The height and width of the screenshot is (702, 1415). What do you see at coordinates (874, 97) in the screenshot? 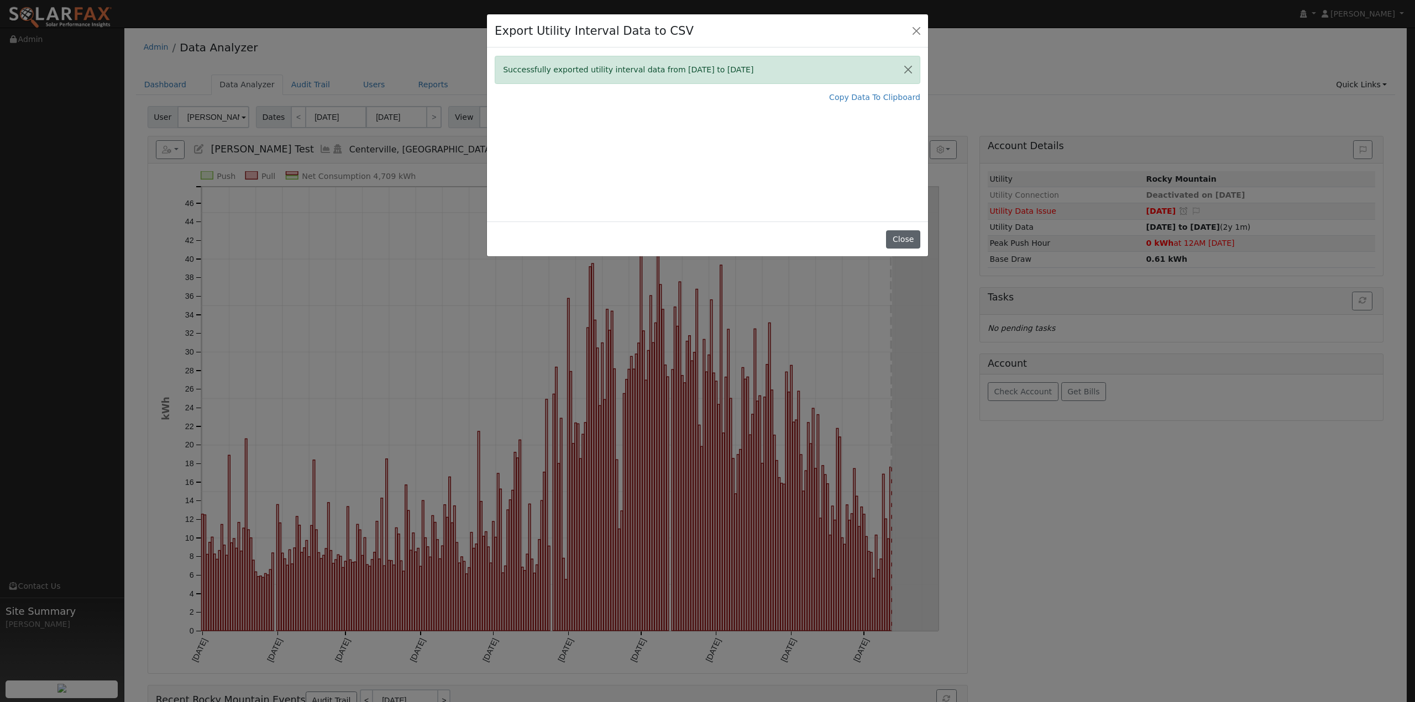
I see `a: Copy Data To Clipboard` at bounding box center [874, 97].